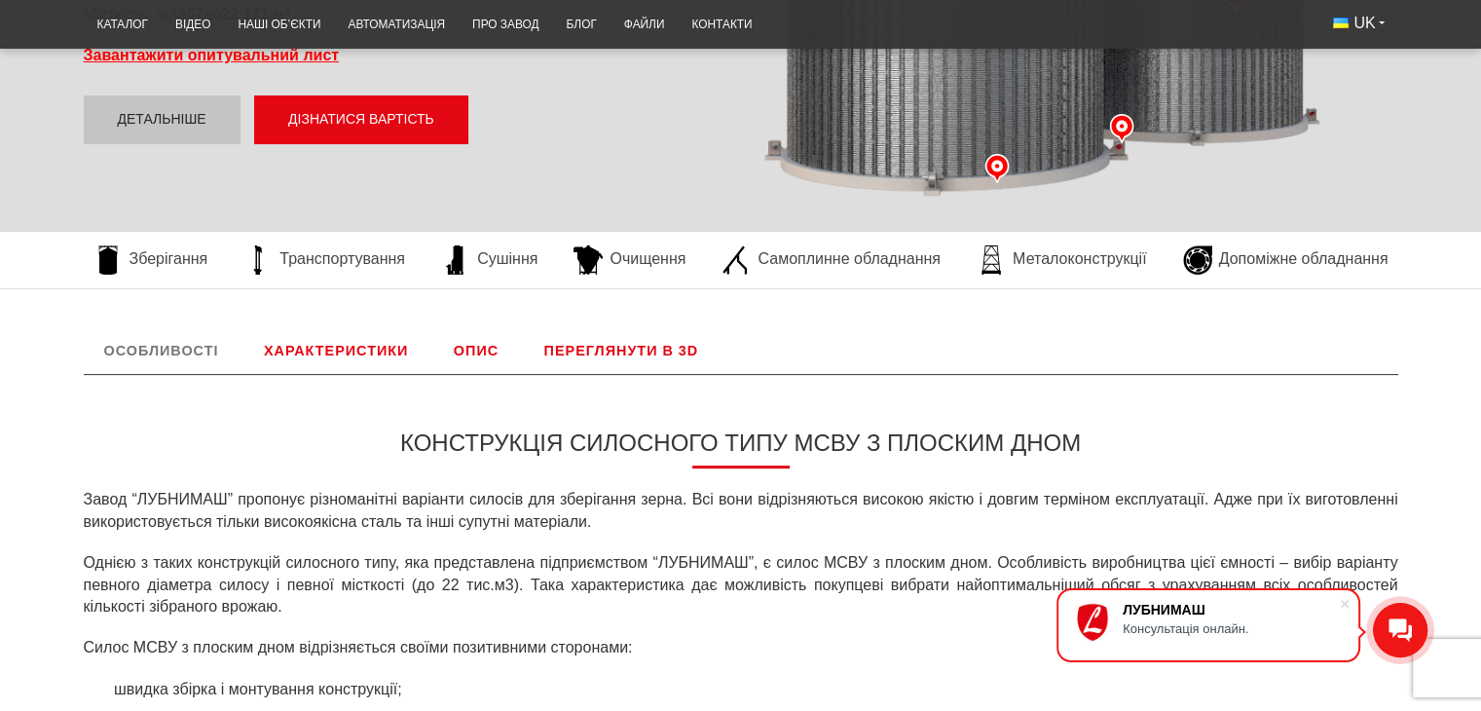 The width and height of the screenshot is (1481, 711). Describe the element at coordinates (1341, 22) in the screenshot. I see `img: Українська` at that location.